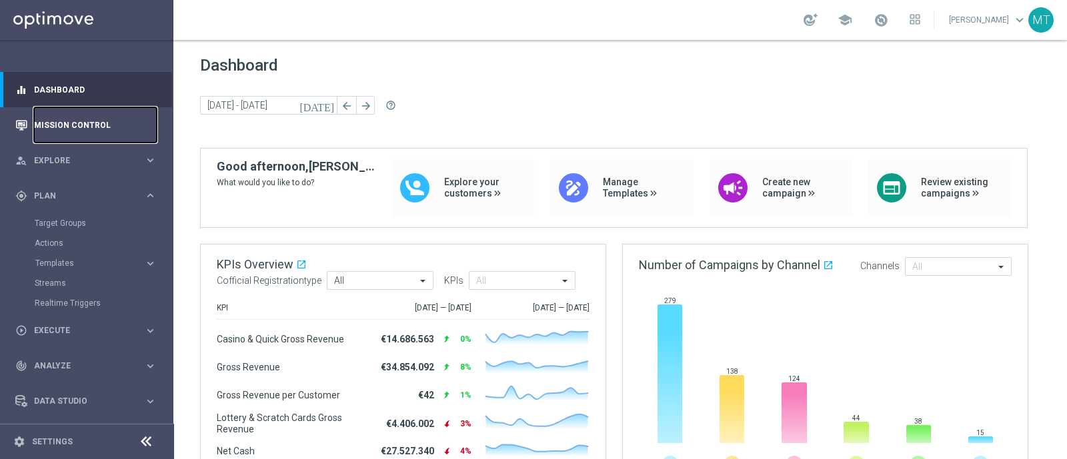 Image resolution: width=1067 pixels, height=459 pixels. Describe the element at coordinates (21, 366) in the screenshot. I see `i: track_changes` at that location.